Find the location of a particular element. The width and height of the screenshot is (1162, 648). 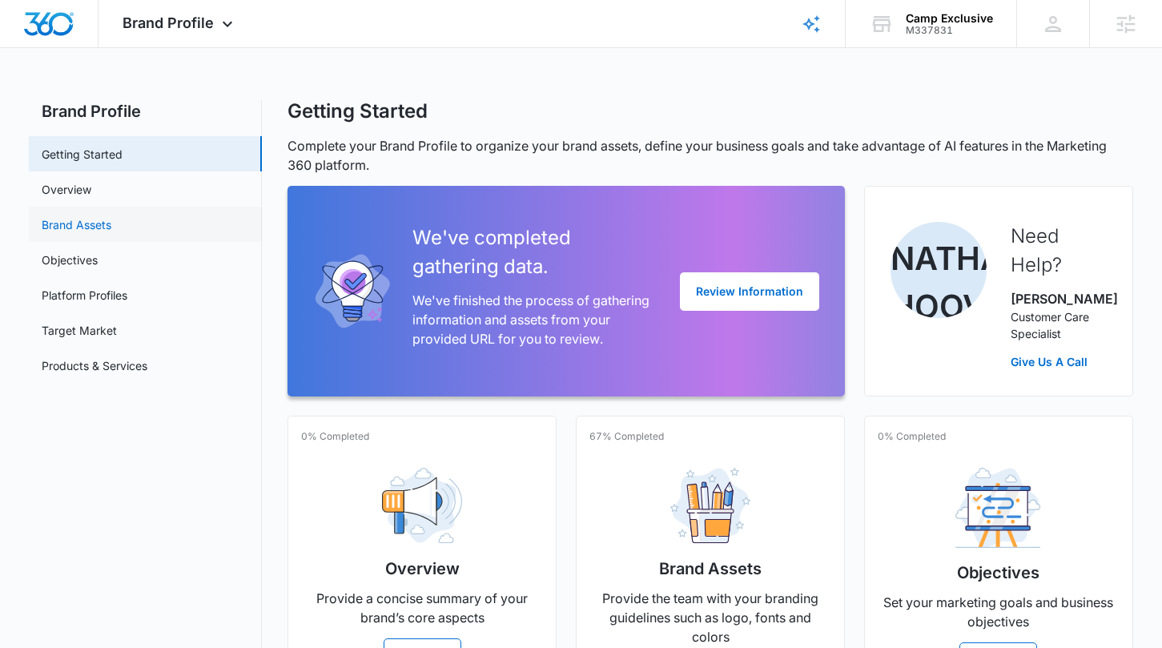

span: Brand Profile is located at coordinates (168, 22).